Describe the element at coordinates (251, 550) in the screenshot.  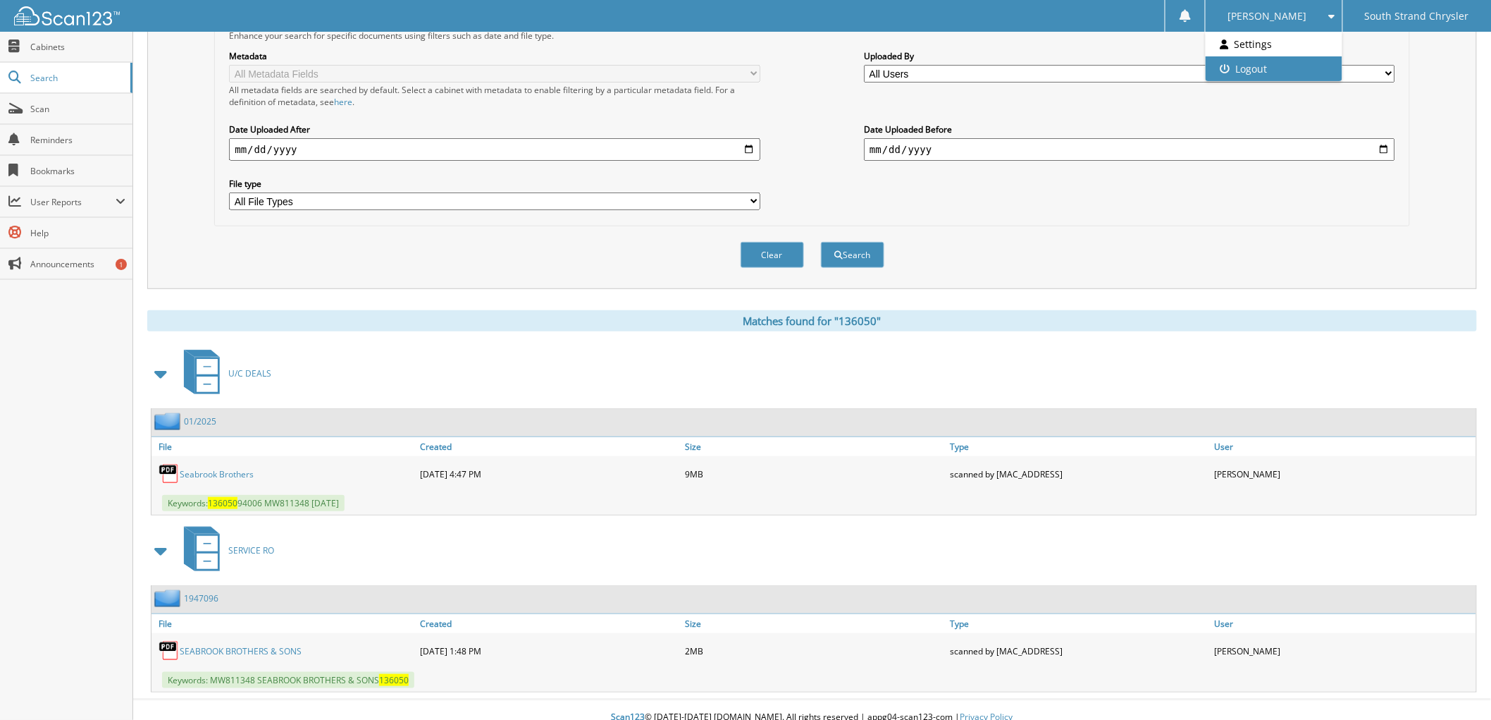
I see `span: SERVICE RO` at that location.